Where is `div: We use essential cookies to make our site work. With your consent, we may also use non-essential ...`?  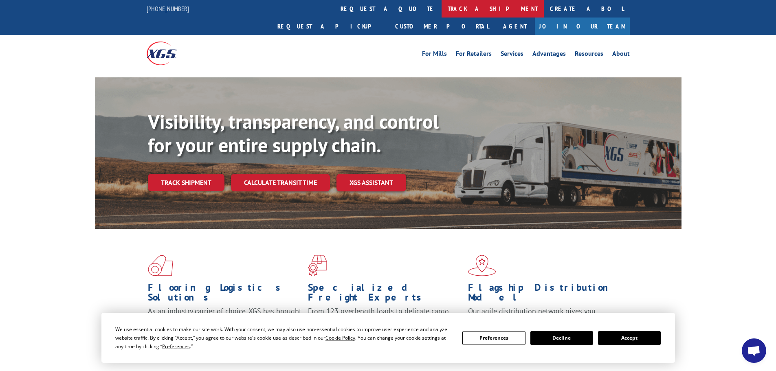 div: We use essential cookies to make our site work. With your consent, we may also use non-essential ... is located at coordinates (284, 337).